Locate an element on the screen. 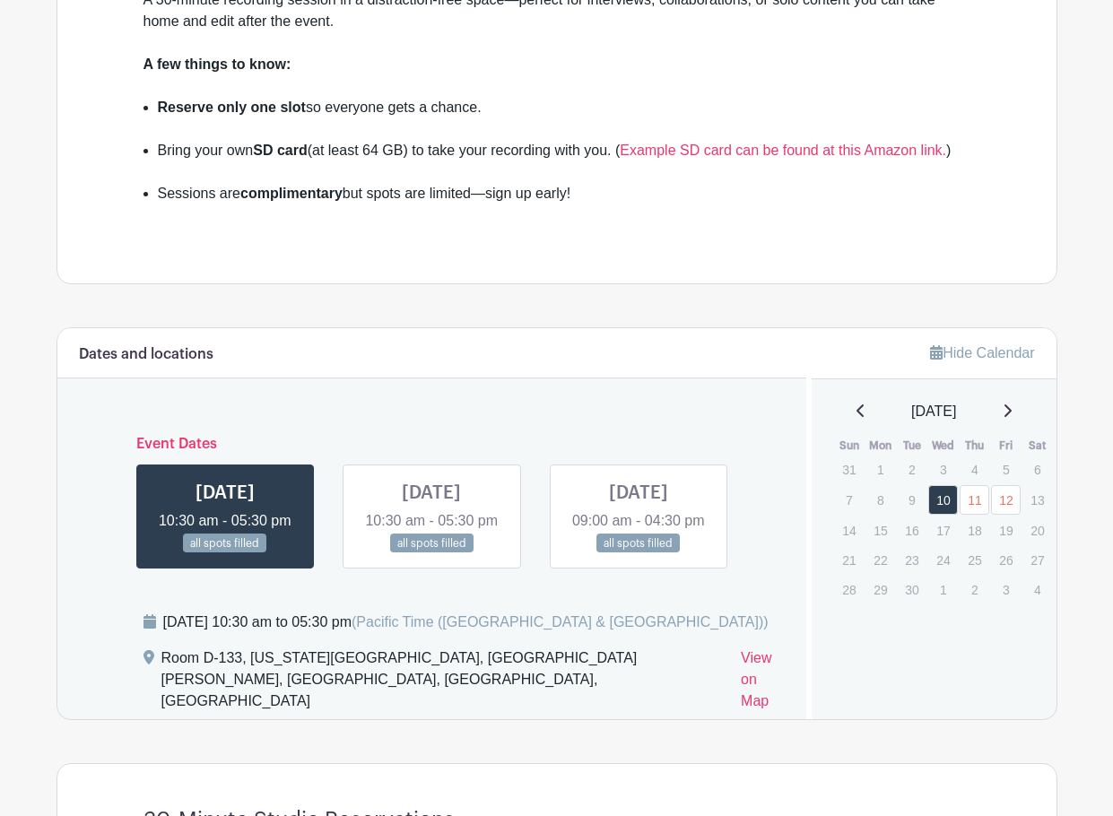 The width and height of the screenshot is (1113, 816). p: 7 is located at coordinates (848, 499).